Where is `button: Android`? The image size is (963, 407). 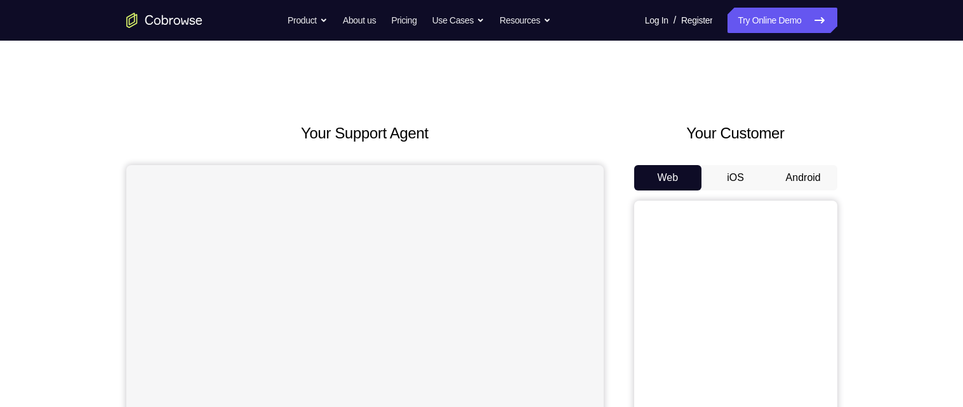 button: Android is located at coordinates (803, 178).